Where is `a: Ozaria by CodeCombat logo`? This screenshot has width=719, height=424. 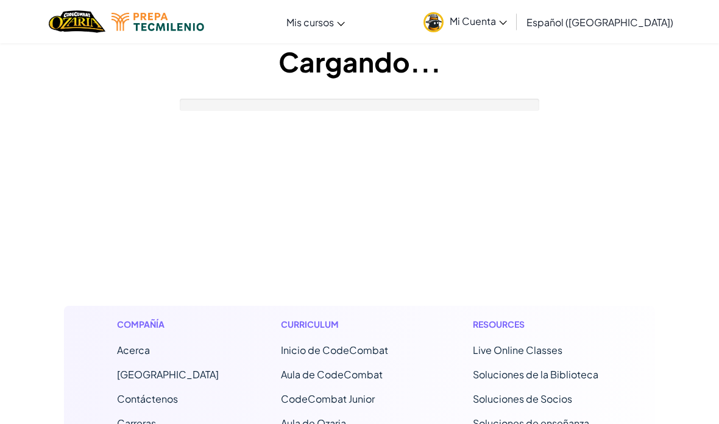 a: Ozaria by CodeCombat logo is located at coordinates (77, 21).